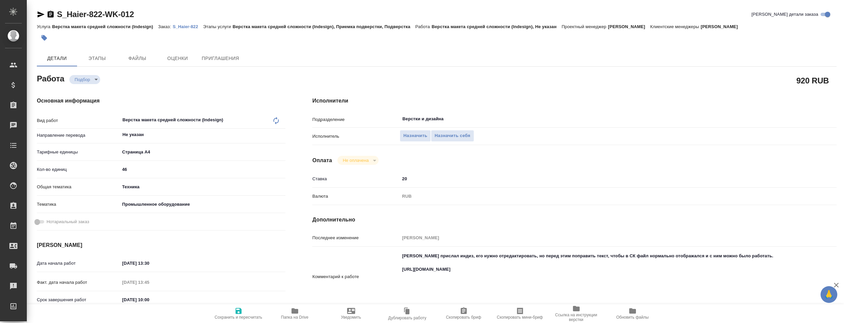  Describe the element at coordinates (356, 120) in the screenshot. I see `p: Подразделение` at that location.